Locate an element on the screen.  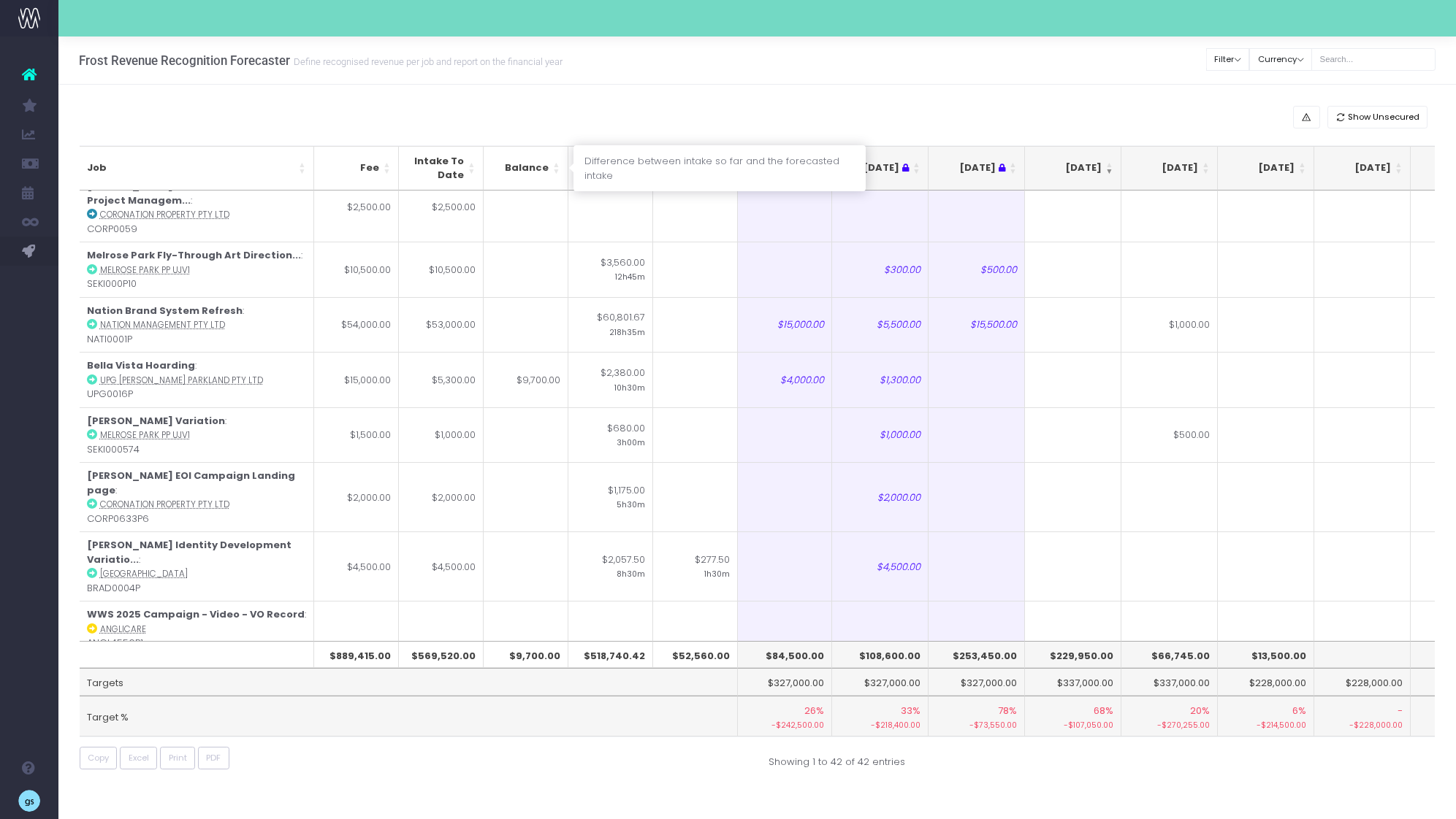
button: Show Unsecured is located at coordinates (1377, 116).